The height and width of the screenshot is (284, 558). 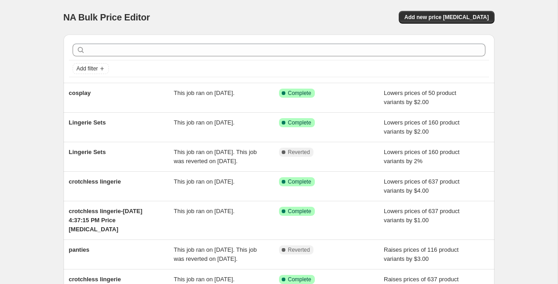 What do you see at coordinates (79, 249) in the screenshot?
I see `span: panties` at bounding box center [79, 249].